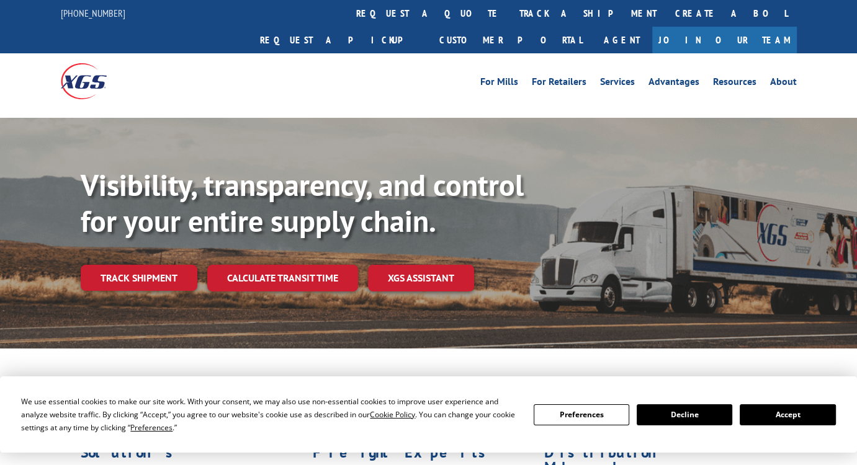  I want to click on a: Customer Portal, so click(510, 40).